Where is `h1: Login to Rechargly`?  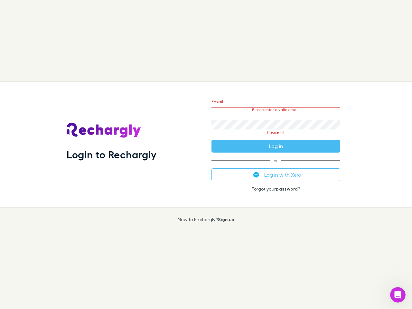
h1: Login to Rechargly is located at coordinates (111, 154).